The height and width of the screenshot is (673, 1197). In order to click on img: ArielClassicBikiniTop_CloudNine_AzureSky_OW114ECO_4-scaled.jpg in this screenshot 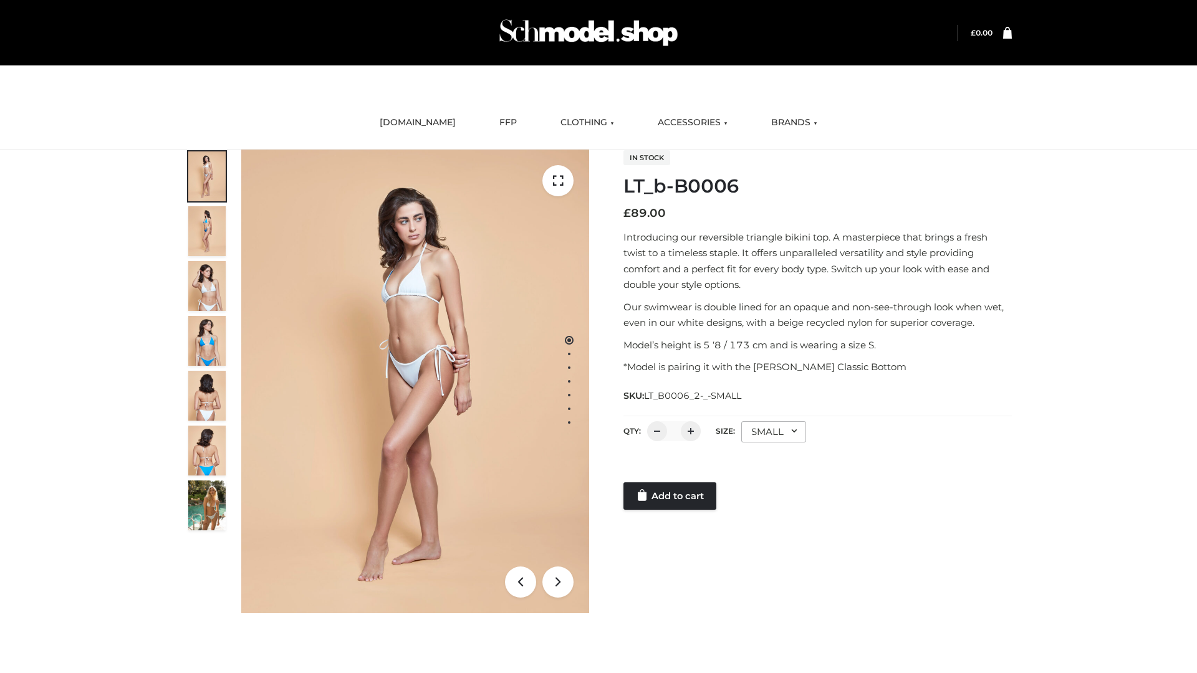, I will do `click(207, 341)`.